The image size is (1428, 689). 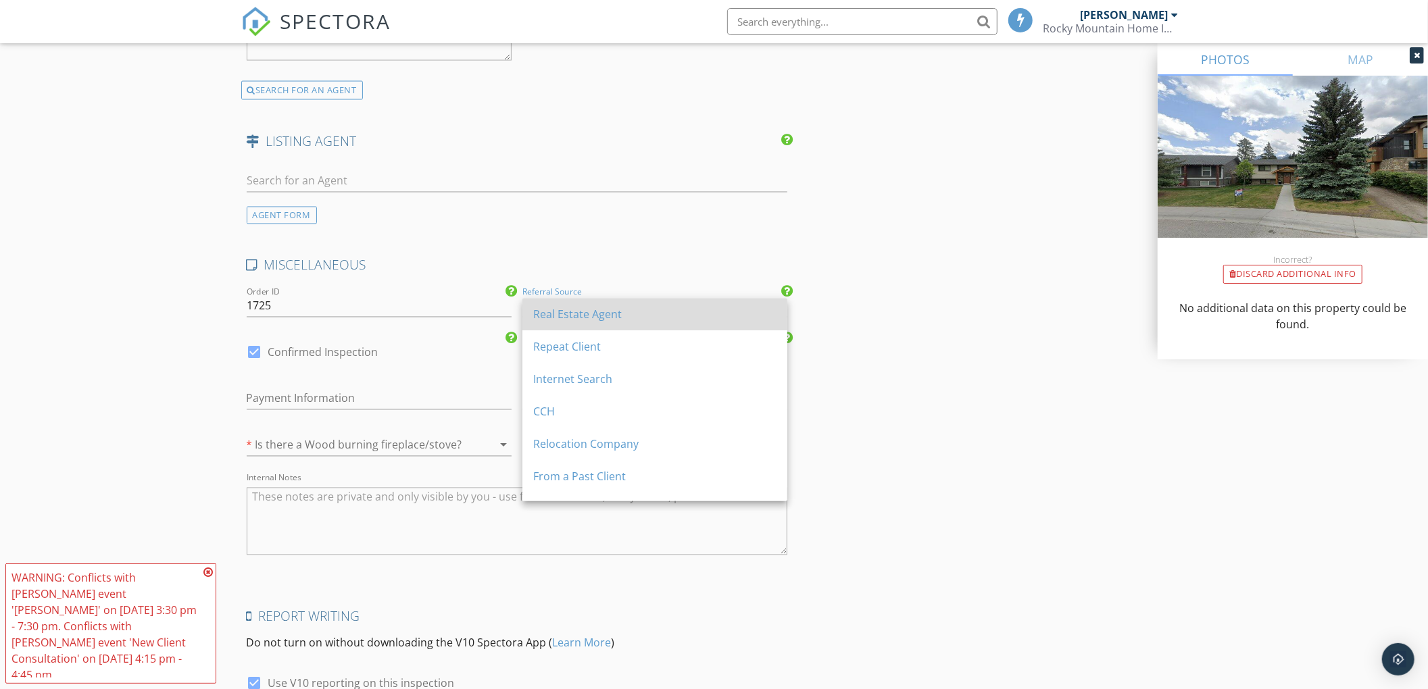 What do you see at coordinates (517, 181) in the screenshot?
I see `input: Search for an Agent` at bounding box center [517, 181].